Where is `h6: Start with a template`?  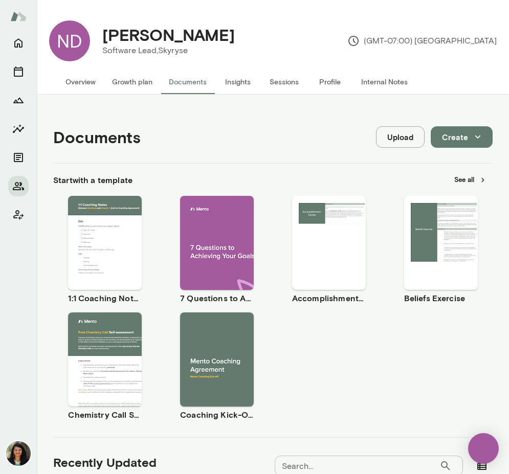 h6: Start with a template is located at coordinates (93, 180).